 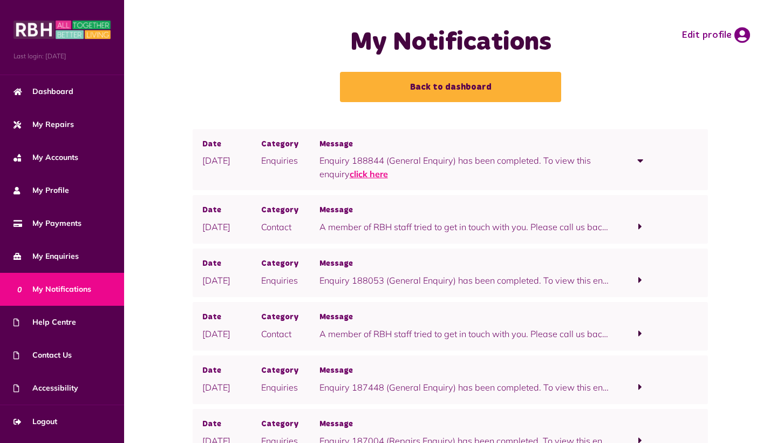 I want to click on a: Edit profile, so click(x=716, y=35).